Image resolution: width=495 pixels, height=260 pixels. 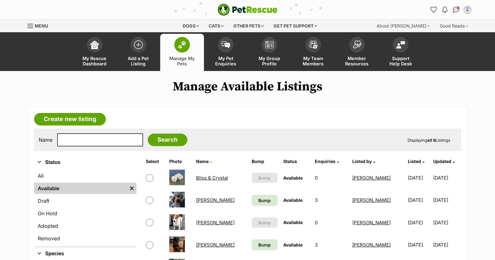 What do you see at coordinates (85, 238) in the screenshot?
I see `a: Removed` at bounding box center [85, 238].